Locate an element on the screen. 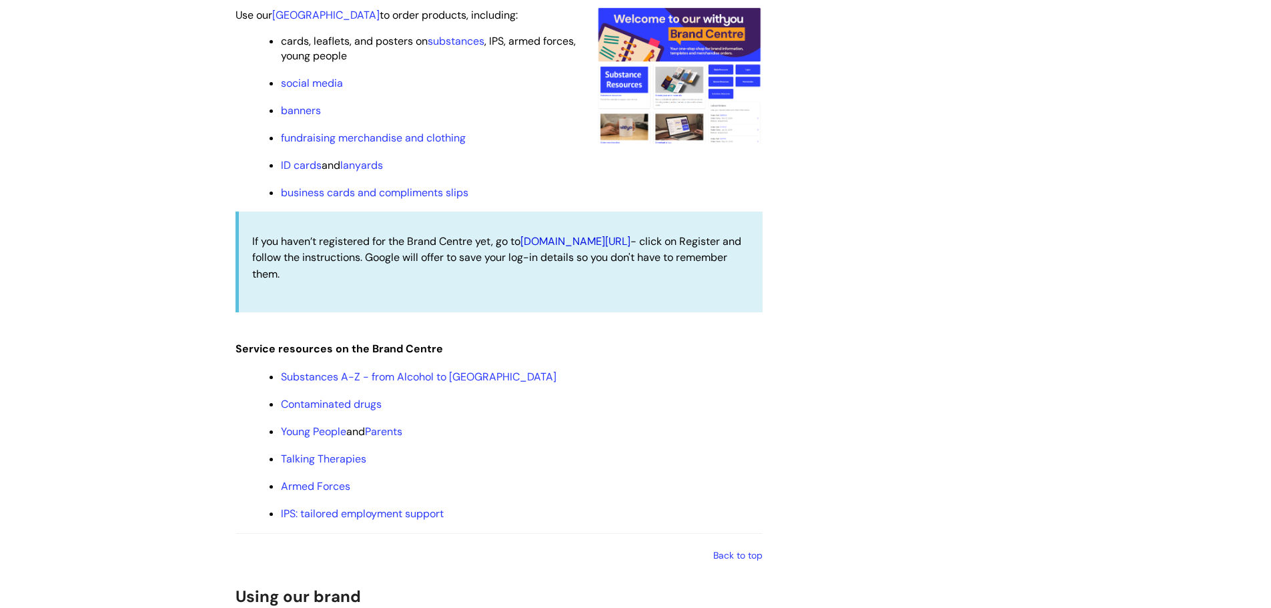  a: Parents is located at coordinates (384, 431).